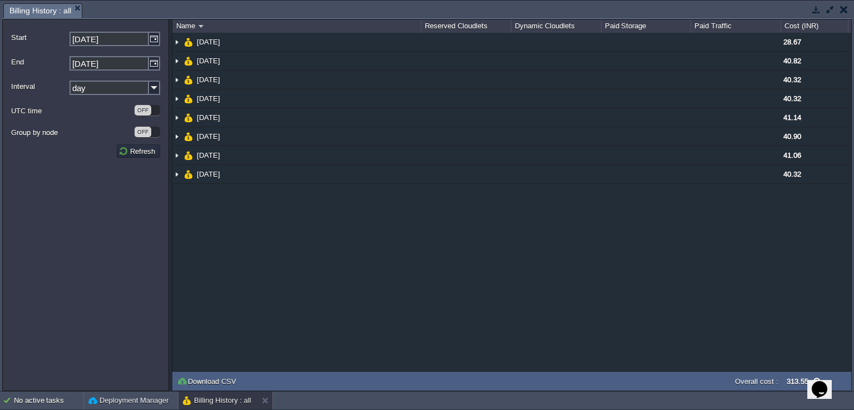 The width and height of the screenshot is (854, 410). I want to click on label: UTC time, so click(72, 111).